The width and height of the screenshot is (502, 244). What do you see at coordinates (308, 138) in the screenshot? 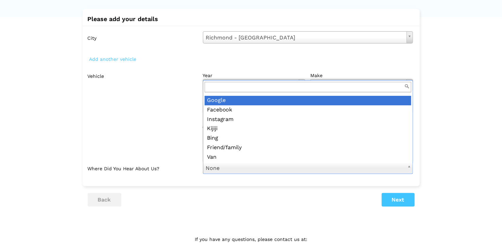
I see `div: Bing` at bounding box center [308, 138].